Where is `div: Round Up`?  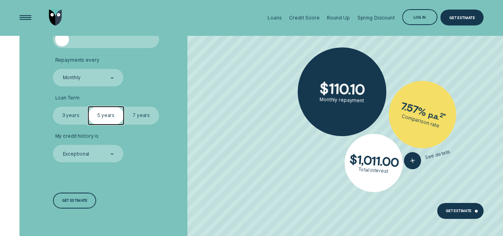
div: Round Up is located at coordinates (338, 17).